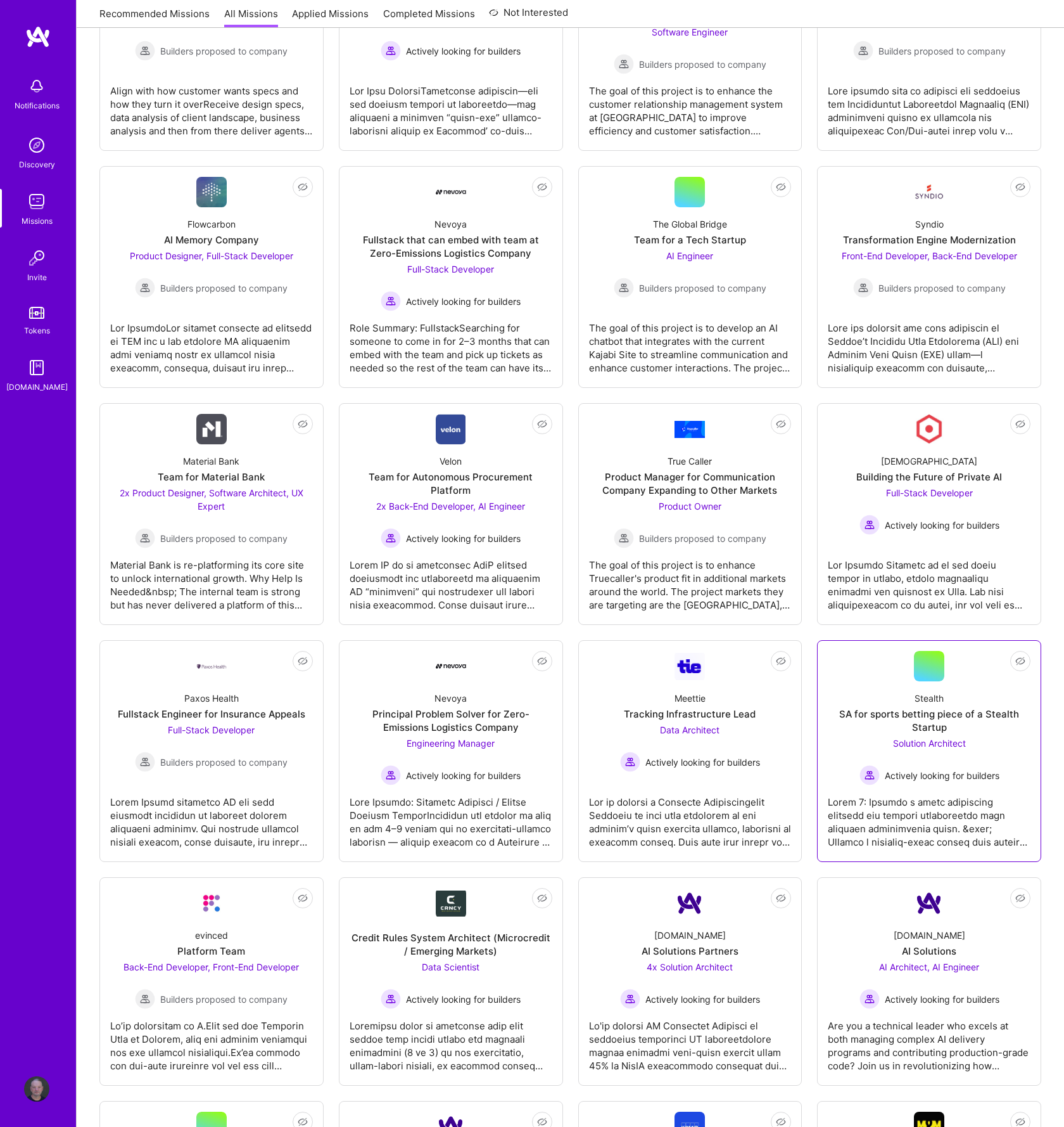 This screenshot has width=1064, height=1127. I want to click on div: Tokens, so click(37, 330).